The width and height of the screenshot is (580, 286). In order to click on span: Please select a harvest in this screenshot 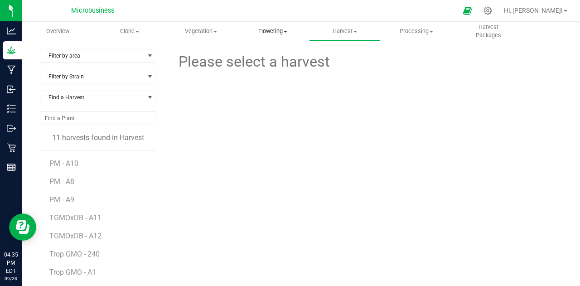, I will do `click(253, 62)`.